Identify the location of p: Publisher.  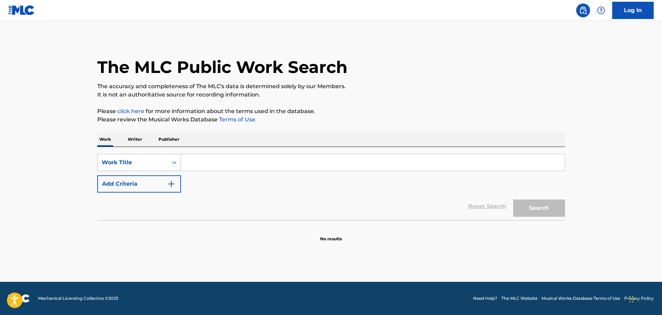
(169, 139).